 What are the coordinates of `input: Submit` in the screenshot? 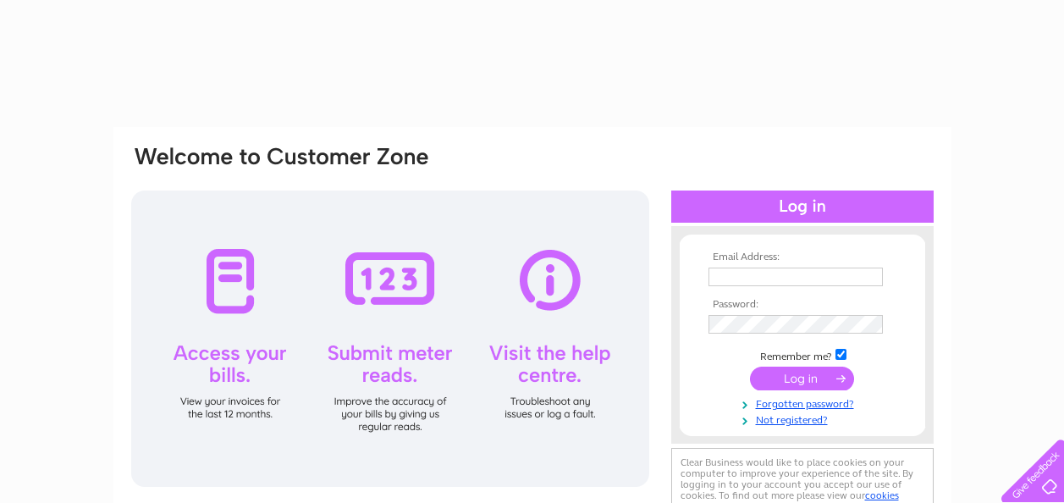 It's located at (801, 378).